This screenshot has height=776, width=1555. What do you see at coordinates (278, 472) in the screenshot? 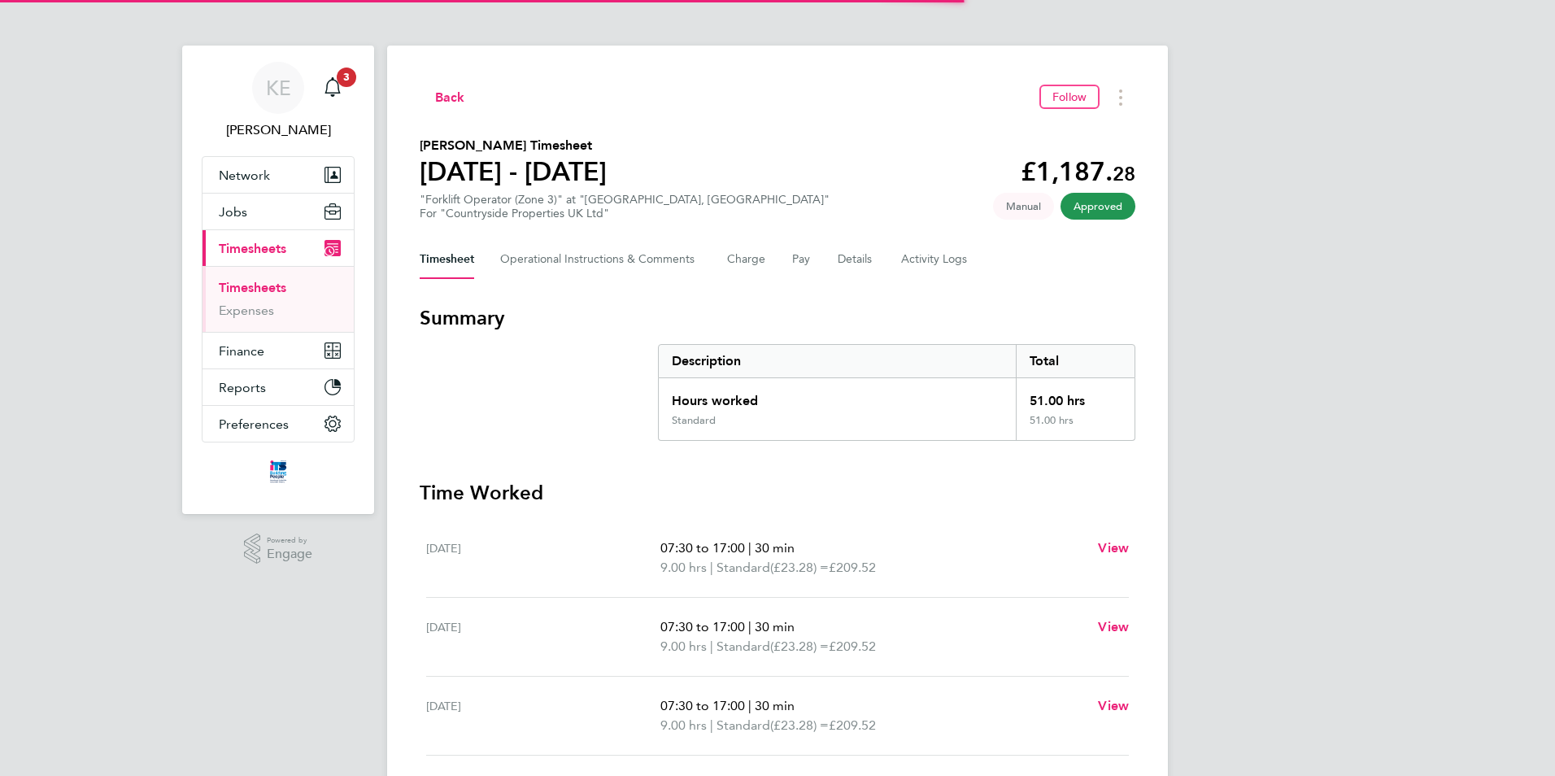
I see `img: itsconstruction-logo-retina.png` at bounding box center [278, 472].